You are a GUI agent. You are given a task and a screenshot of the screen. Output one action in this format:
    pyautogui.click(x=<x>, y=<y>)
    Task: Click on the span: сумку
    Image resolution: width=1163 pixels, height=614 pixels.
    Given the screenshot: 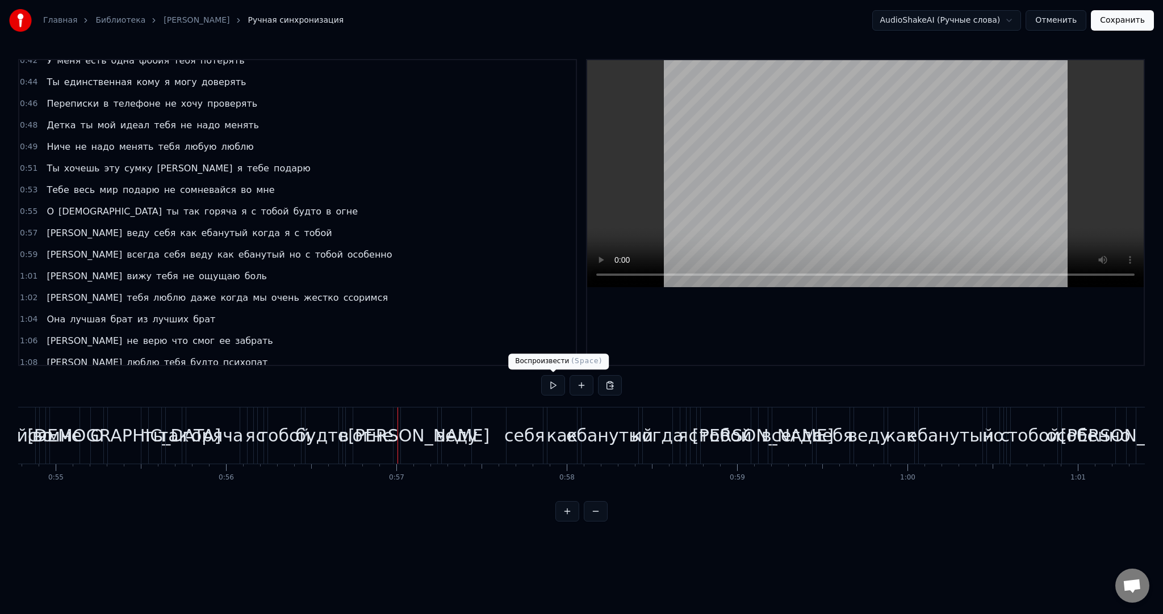 What is the action you would take?
    pyautogui.click(x=138, y=168)
    